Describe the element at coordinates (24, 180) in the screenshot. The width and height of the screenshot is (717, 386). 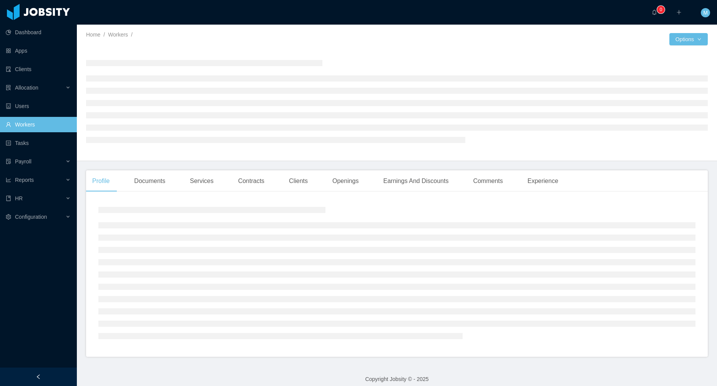
I see `span: Reports` at that location.